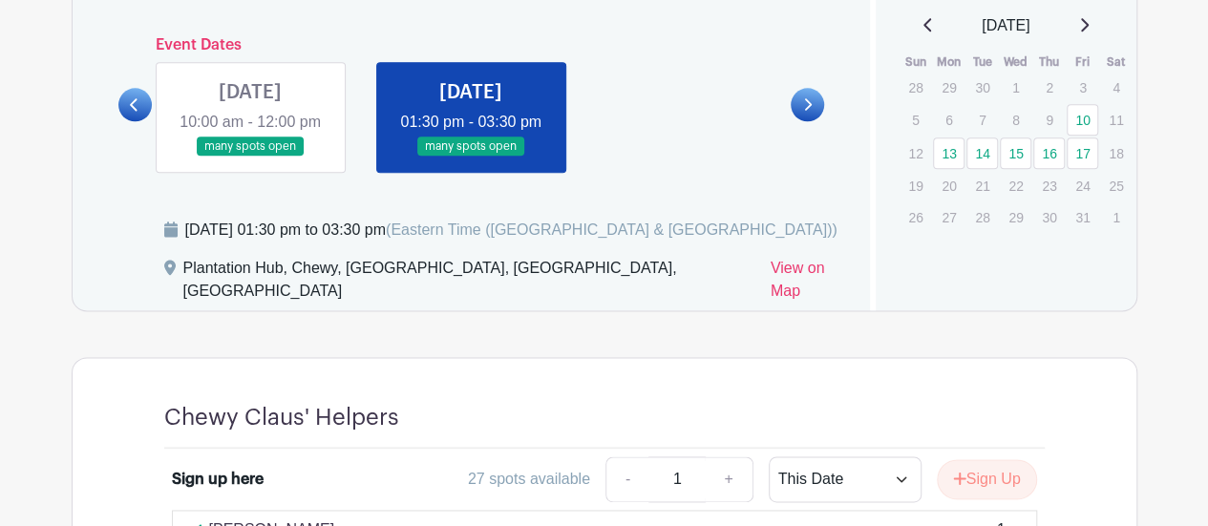 The height and width of the screenshot is (526, 1208). I want to click on a: 16, so click(1048, 153).